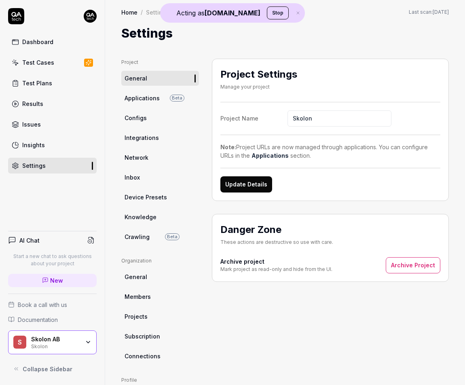 This screenshot has width=465, height=385. I want to click on a: Knowledge, so click(160, 217).